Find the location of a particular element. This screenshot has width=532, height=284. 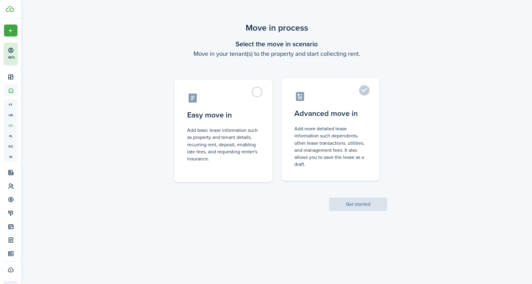

a: eq is located at coordinates (11, 146).